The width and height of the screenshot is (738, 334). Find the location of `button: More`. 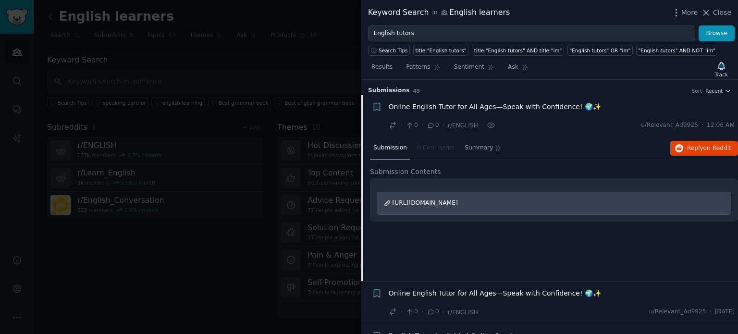

button: More is located at coordinates (685, 12).